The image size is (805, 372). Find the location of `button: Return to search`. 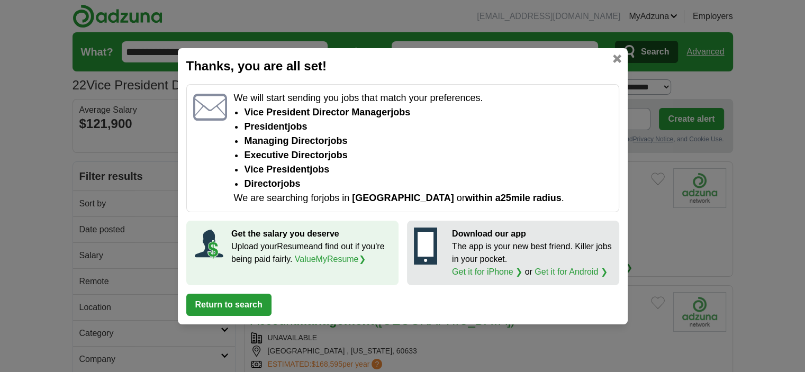

button: Return to search is located at coordinates (229, 305).